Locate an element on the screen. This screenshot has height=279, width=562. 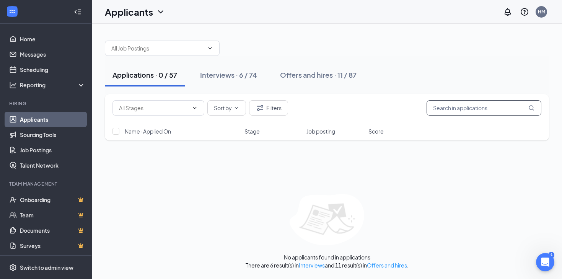
div: Offers and hires · 11 / 87 is located at coordinates (318, 75).